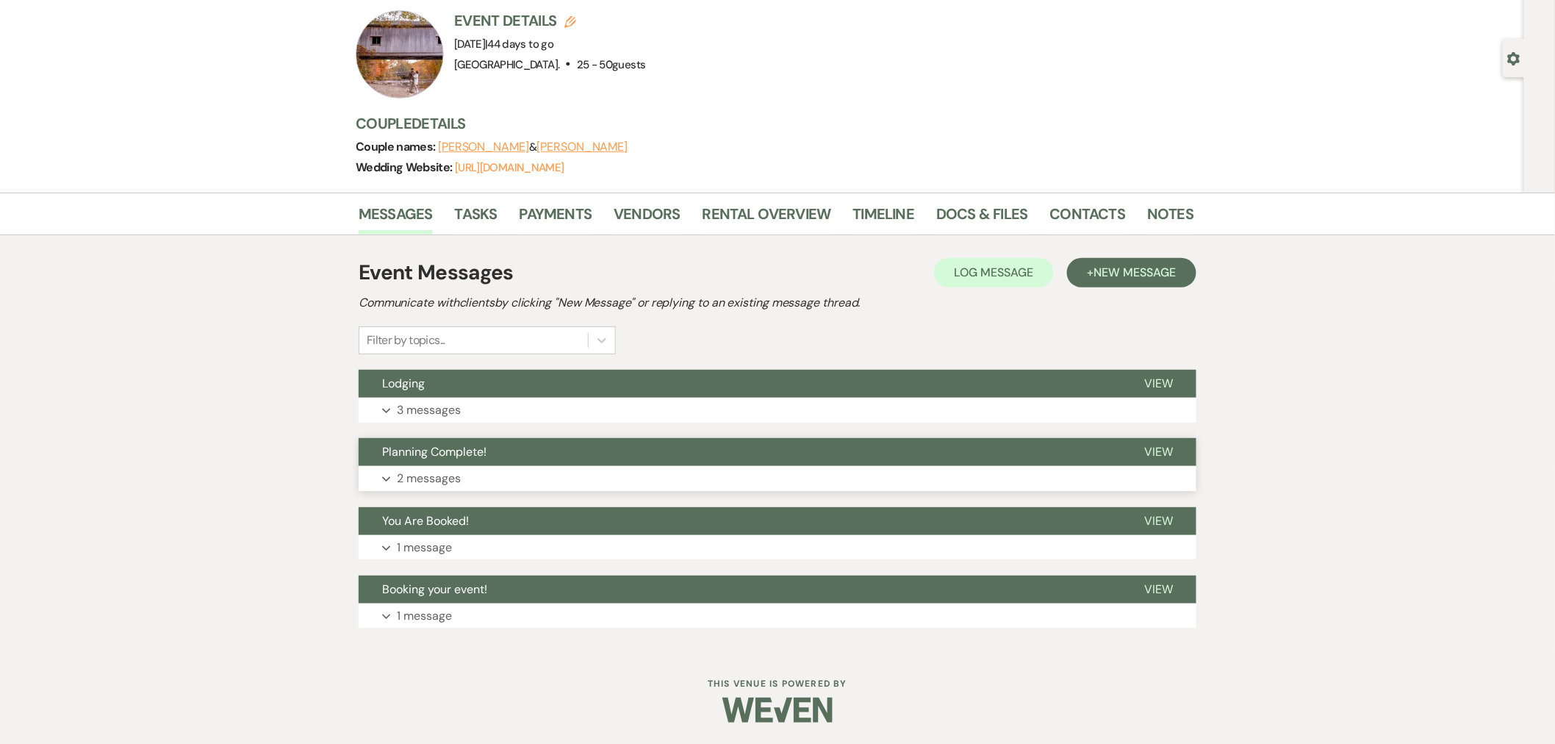 The image size is (1555, 744). What do you see at coordinates (405, 167) in the screenshot?
I see `span: Wedding Website:` at bounding box center [405, 167].